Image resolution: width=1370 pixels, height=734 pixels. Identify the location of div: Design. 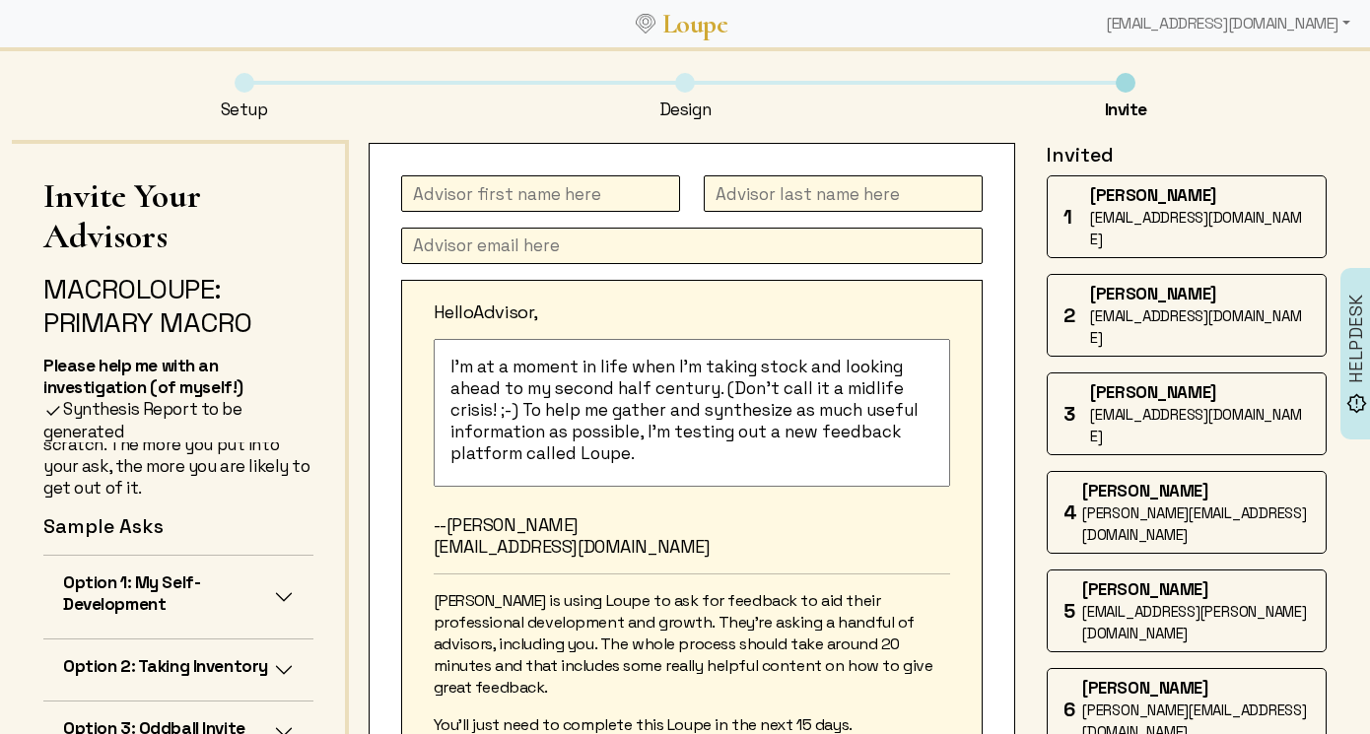
(685, 109).